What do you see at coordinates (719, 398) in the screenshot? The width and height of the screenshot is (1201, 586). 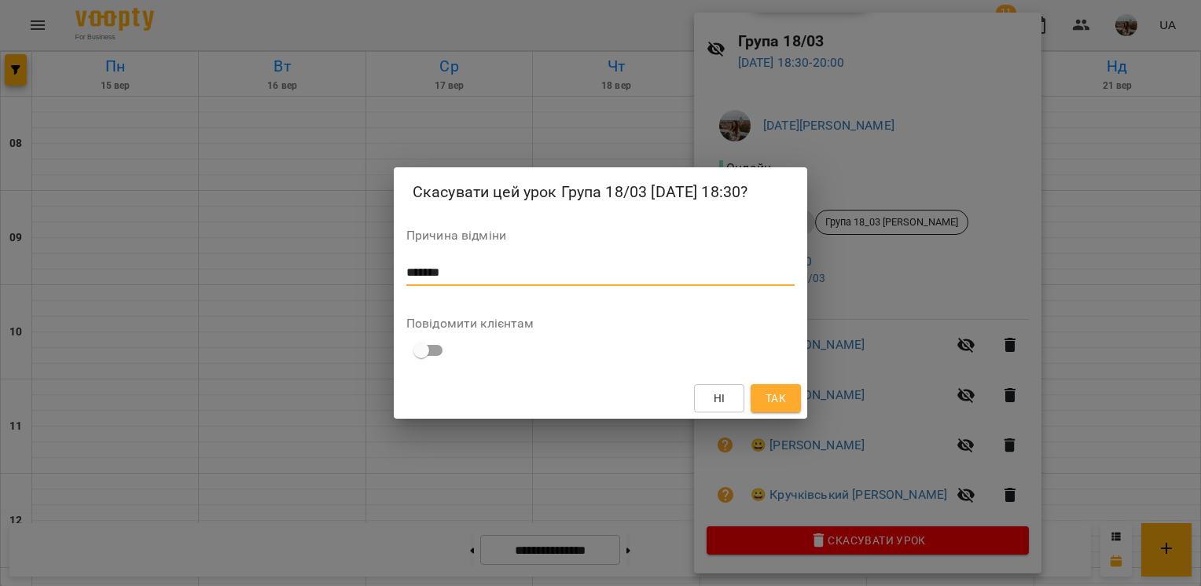 I see `span: Ні` at bounding box center [719, 398].